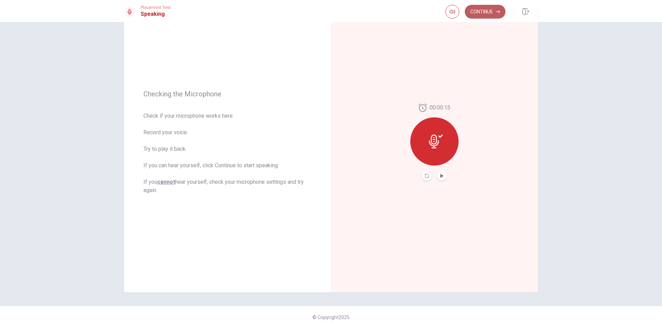 This screenshot has width=662, height=328. I want to click on button: Continue, so click(485, 12).